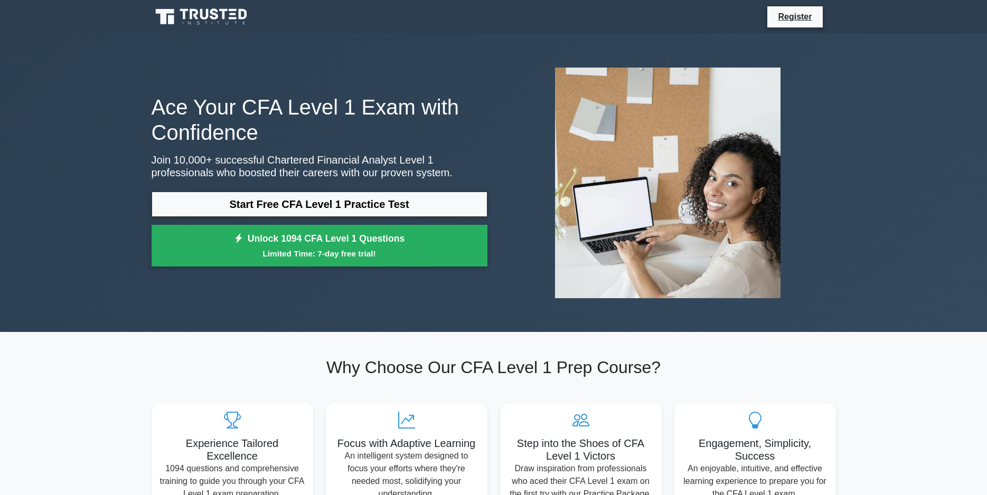 The width and height of the screenshot is (987, 495). What do you see at coordinates (494, 367) in the screenshot?
I see `h2: Why Choose Our CFA Level 1 Prep Course?` at bounding box center [494, 367].